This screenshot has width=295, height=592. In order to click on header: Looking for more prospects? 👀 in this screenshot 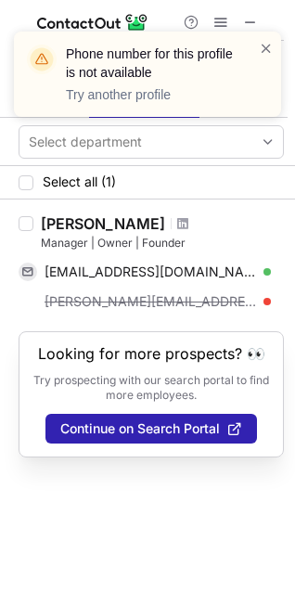, I will do `click(151, 354)`.